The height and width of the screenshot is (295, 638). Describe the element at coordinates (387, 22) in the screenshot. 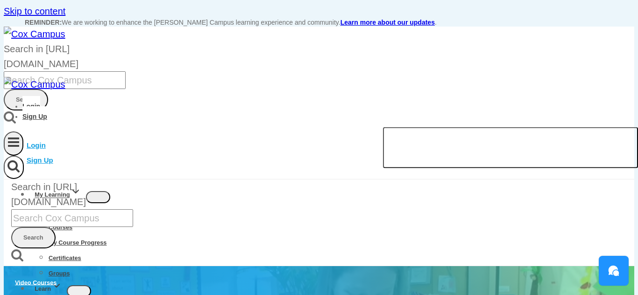

I see `a: Learn more about our updates` at that location.